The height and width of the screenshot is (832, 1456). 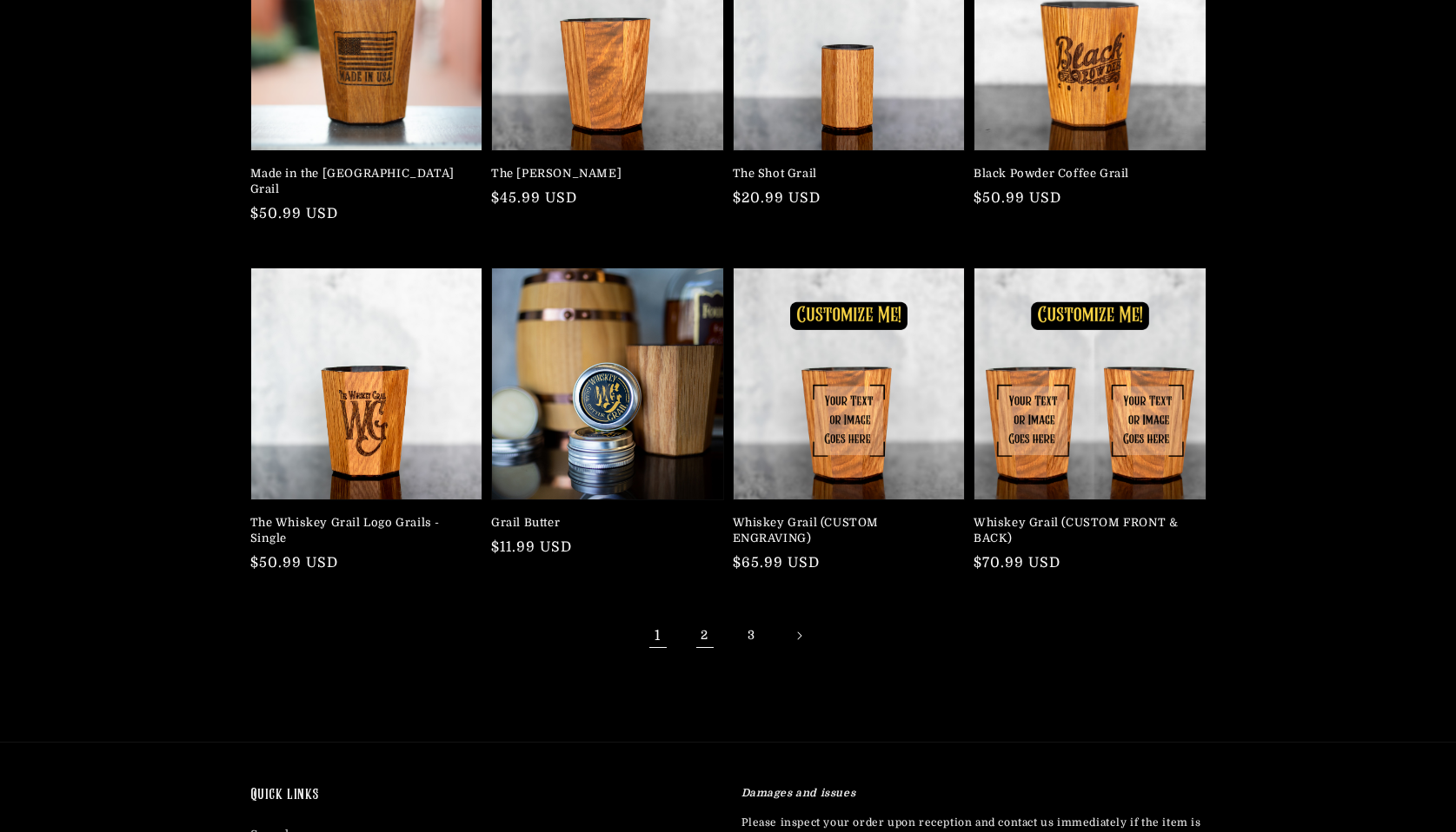 I want to click on strong: Damages and issues, so click(x=799, y=794).